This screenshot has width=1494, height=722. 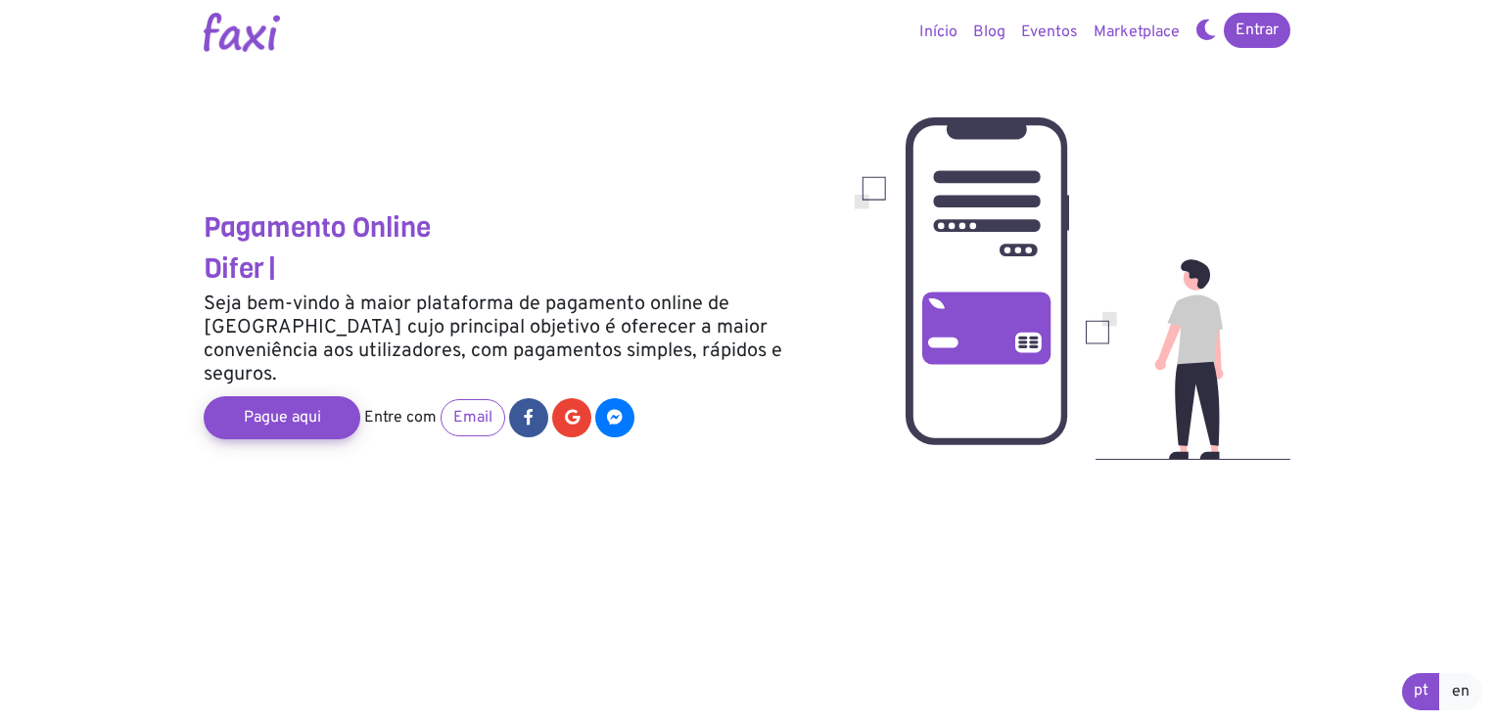 I want to click on a: Marketplace, so click(x=1137, y=32).